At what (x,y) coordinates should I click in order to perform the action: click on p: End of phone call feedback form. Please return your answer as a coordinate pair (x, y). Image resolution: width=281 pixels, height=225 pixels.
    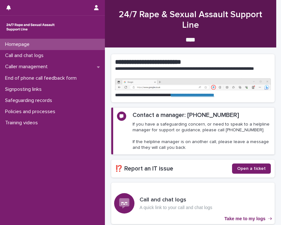
    Looking at the image, I should click on (42, 78).